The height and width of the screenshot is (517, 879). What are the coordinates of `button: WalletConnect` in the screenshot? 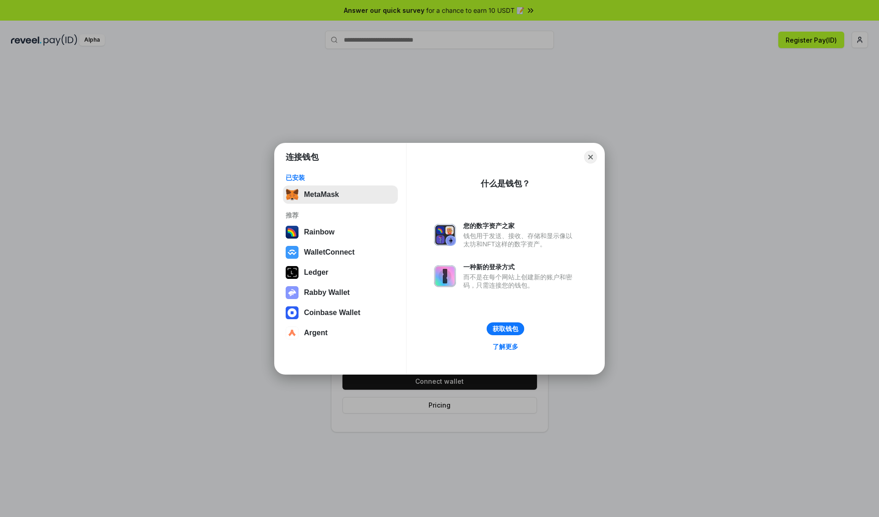 It's located at (340, 252).